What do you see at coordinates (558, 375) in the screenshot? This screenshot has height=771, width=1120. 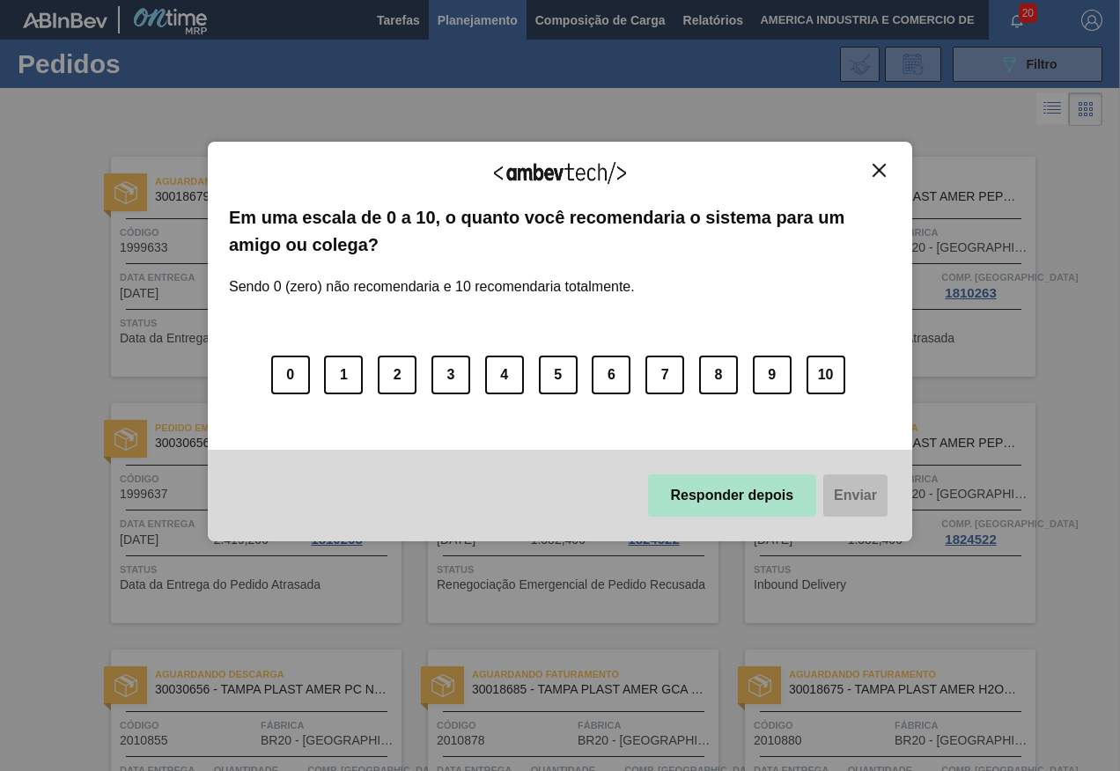 I see `button: 5` at bounding box center [558, 375].